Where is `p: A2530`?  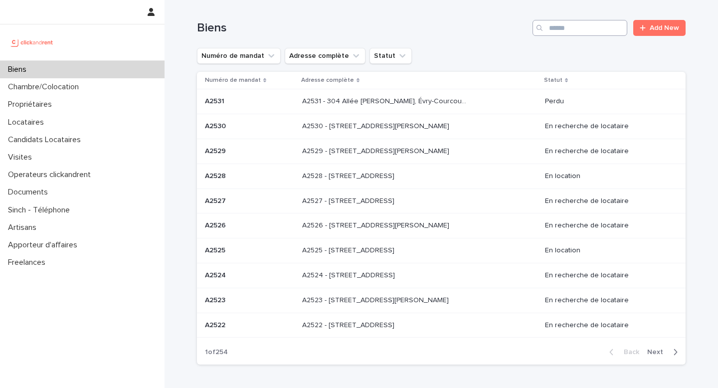 p: A2530 is located at coordinates (216, 125).